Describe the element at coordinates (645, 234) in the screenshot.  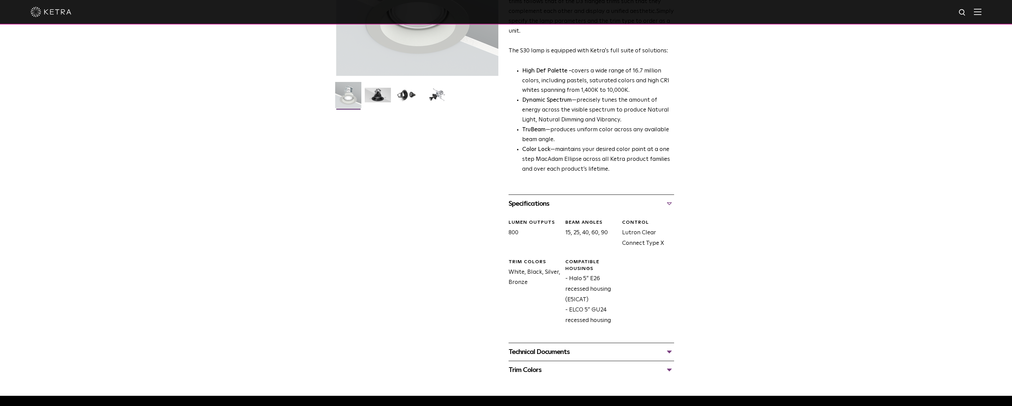
I see `div: Lutron Clear Connect Type X` at that location.